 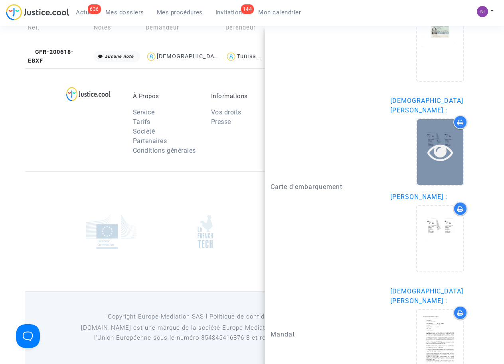 I want to click on td: Demandeur, so click(x=183, y=28).